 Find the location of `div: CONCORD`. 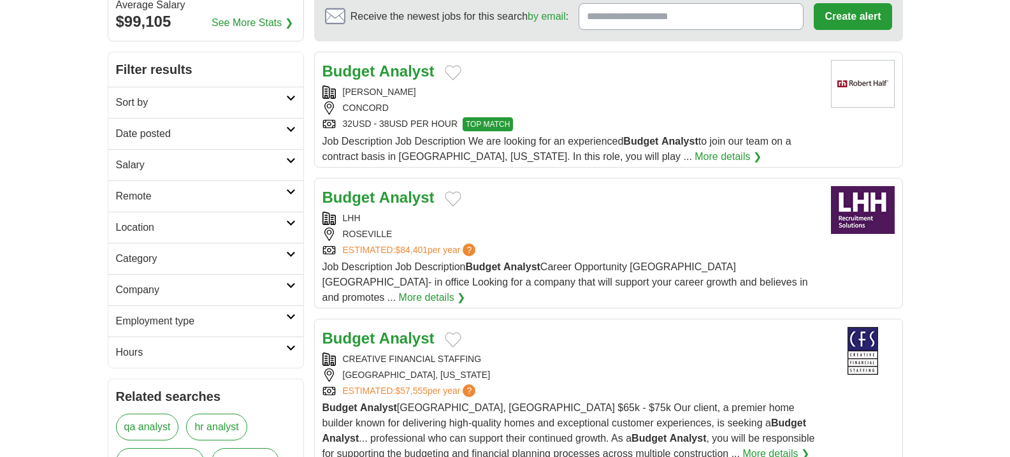

div: CONCORD is located at coordinates (571, 108).